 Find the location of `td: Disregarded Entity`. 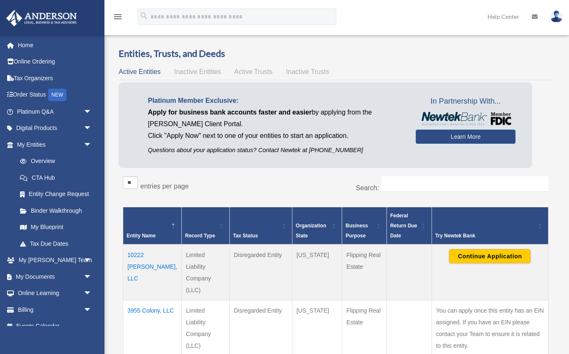

td: Disregarded Entity is located at coordinates (260, 272).